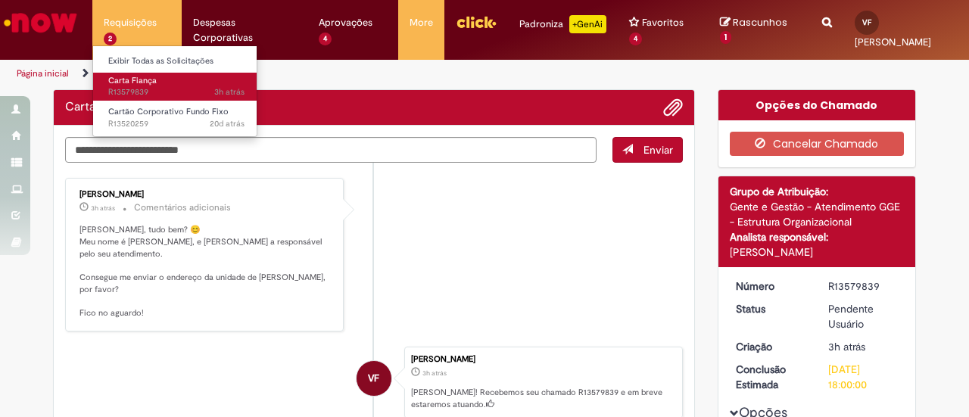  I want to click on div: Analista responsável:, so click(817, 237).